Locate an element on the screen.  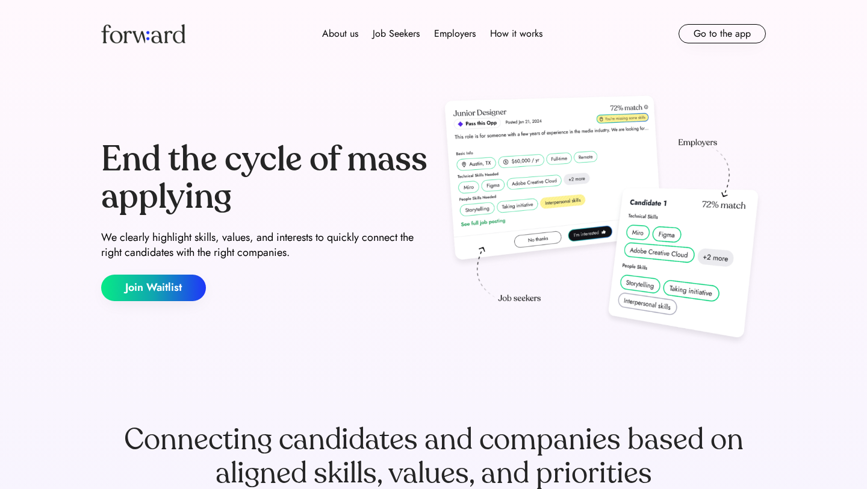
button: Go to the app is located at coordinates (722, 34).